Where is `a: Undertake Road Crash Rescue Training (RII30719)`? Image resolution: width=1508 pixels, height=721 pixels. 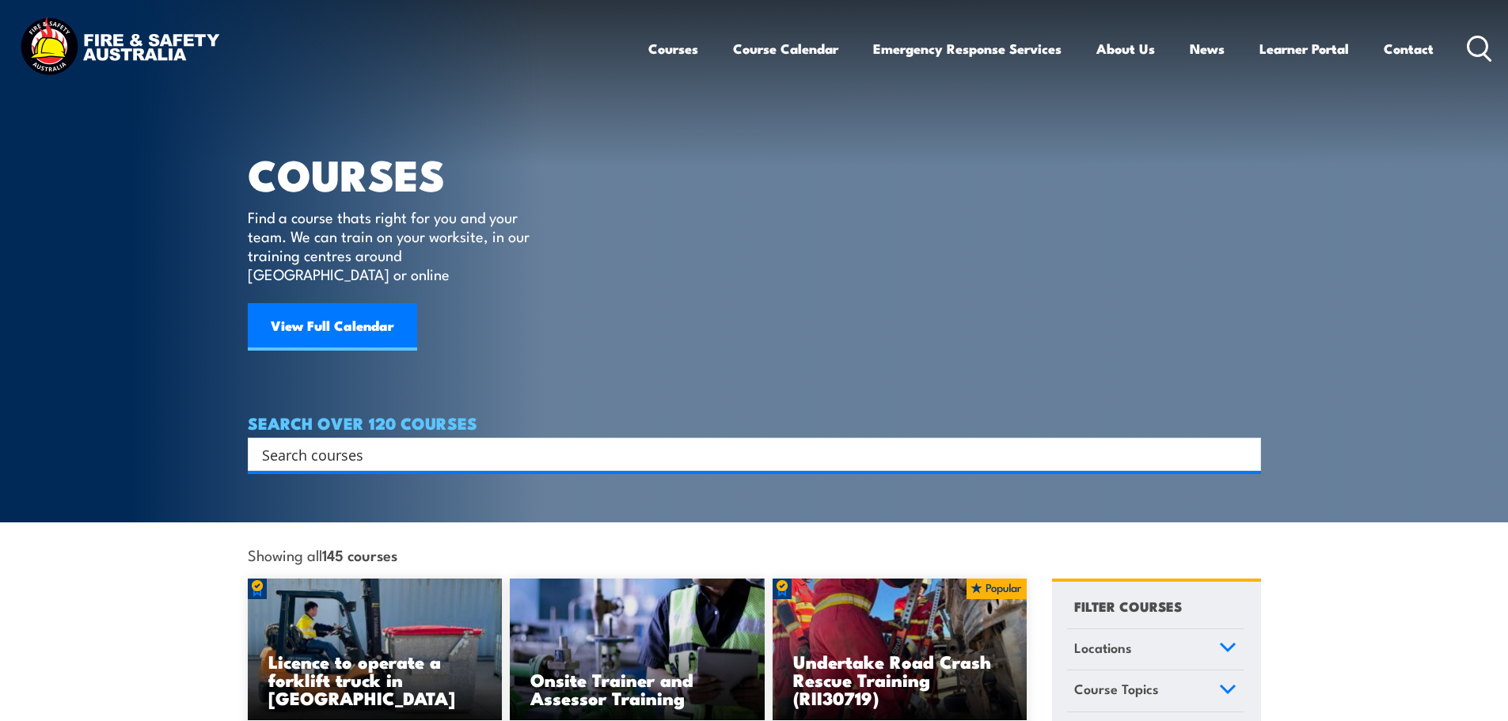 a: Undertake Road Crash Rescue Training (RII30719) is located at coordinates (900, 650).